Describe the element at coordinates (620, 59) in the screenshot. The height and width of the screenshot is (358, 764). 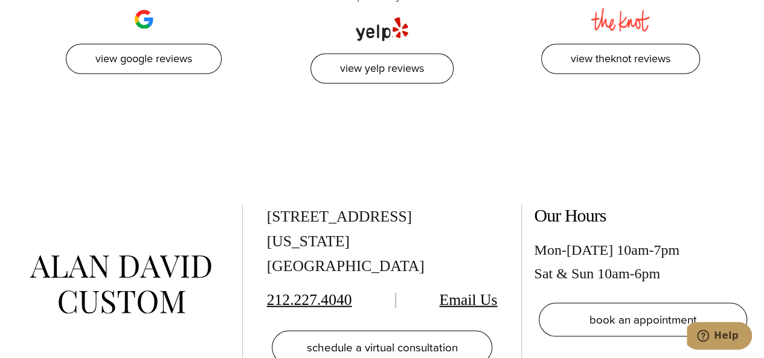
I see `a: View TheKnot Reviews` at that location.